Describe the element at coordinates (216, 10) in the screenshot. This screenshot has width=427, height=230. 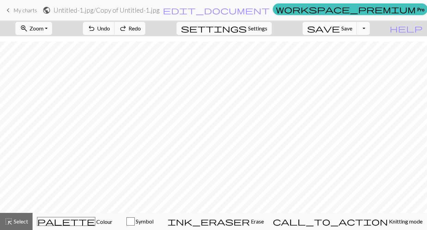
I see `span: edit_document` at that location.